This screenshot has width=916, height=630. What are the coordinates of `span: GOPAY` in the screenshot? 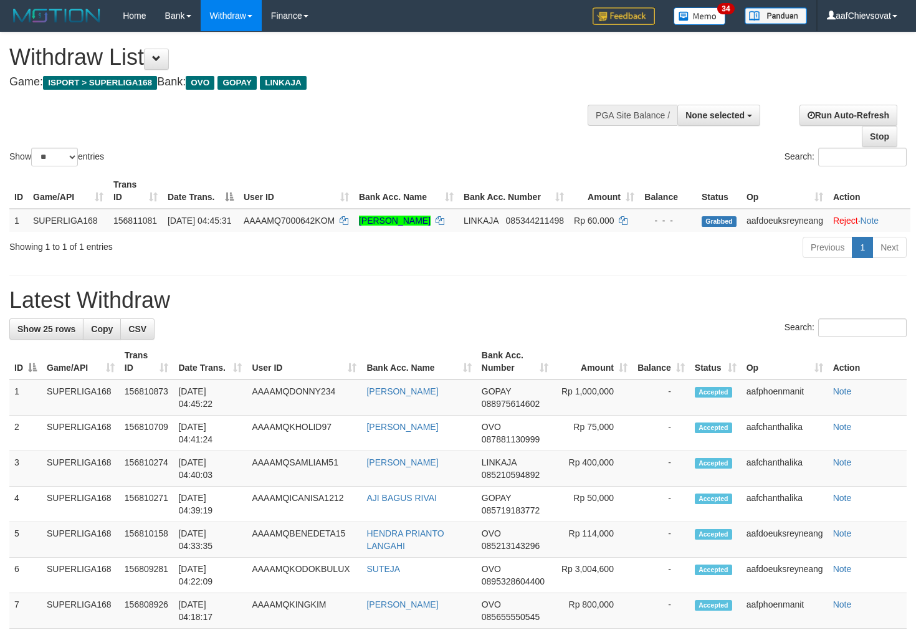 It's located at (496, 498).